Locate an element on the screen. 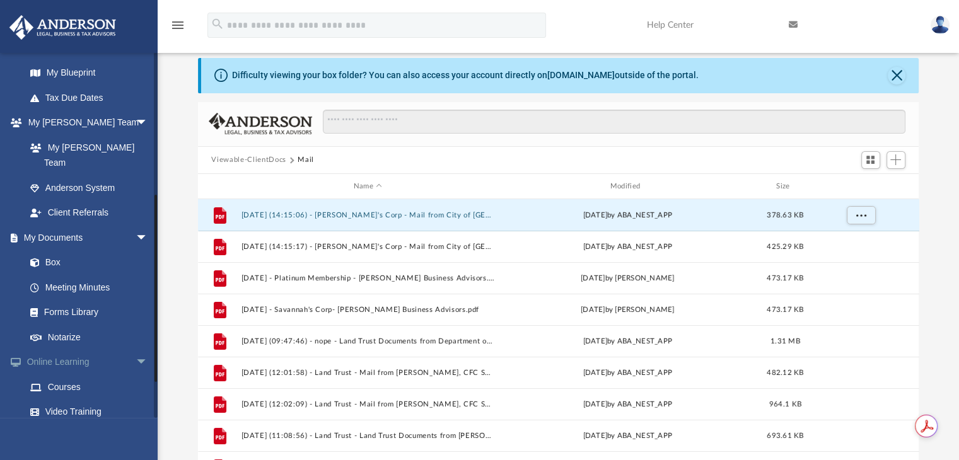 The width and height of the screenshot is (959, 460). a: Anderson System is located at coordinates (89, 188).